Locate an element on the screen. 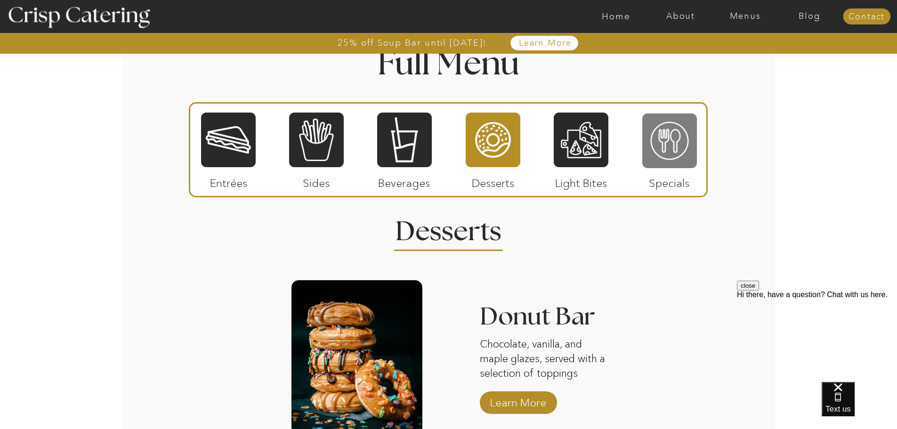 The height and width of the screenshot is (429, 897). span: Text us is located at coordinates (16, 27).